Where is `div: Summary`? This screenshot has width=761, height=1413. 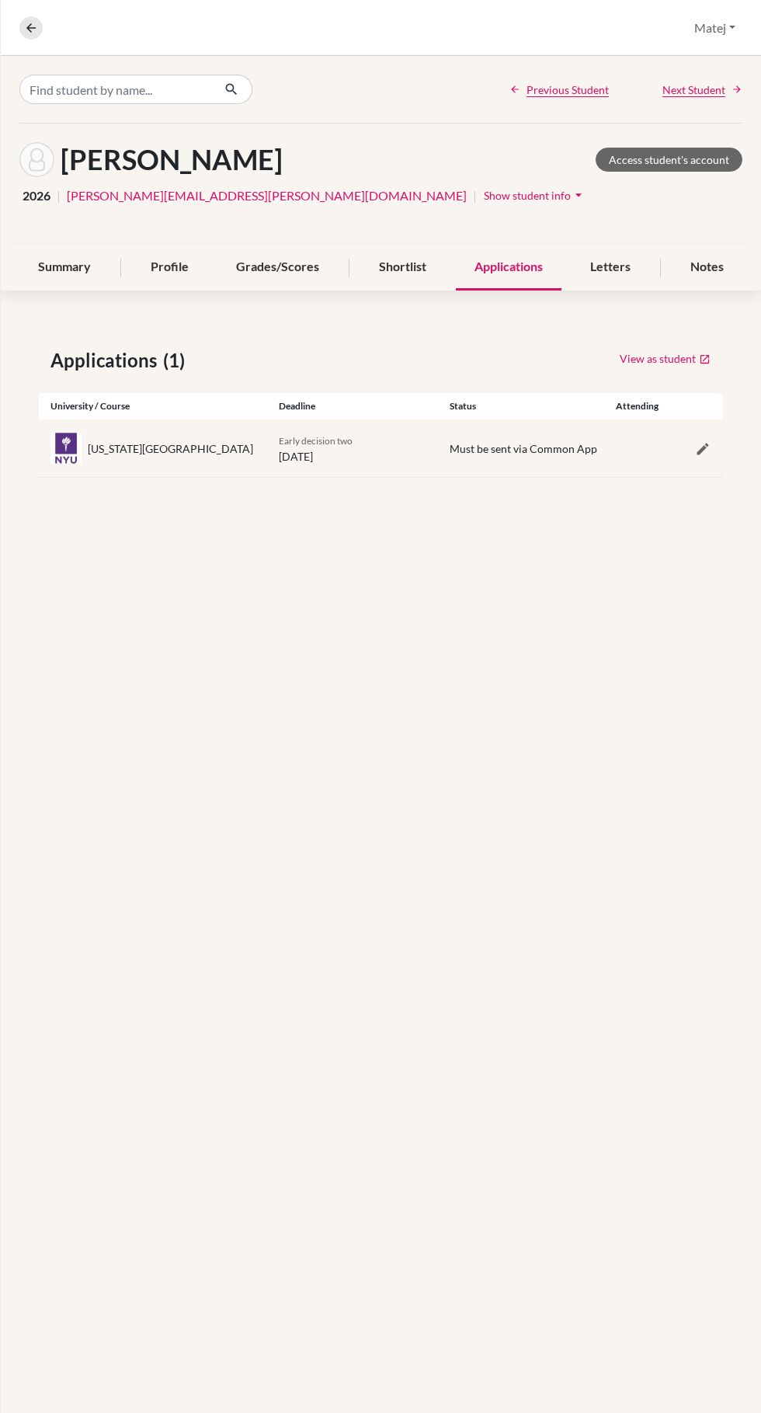 div: Summary is located at coordinates (64, 267).